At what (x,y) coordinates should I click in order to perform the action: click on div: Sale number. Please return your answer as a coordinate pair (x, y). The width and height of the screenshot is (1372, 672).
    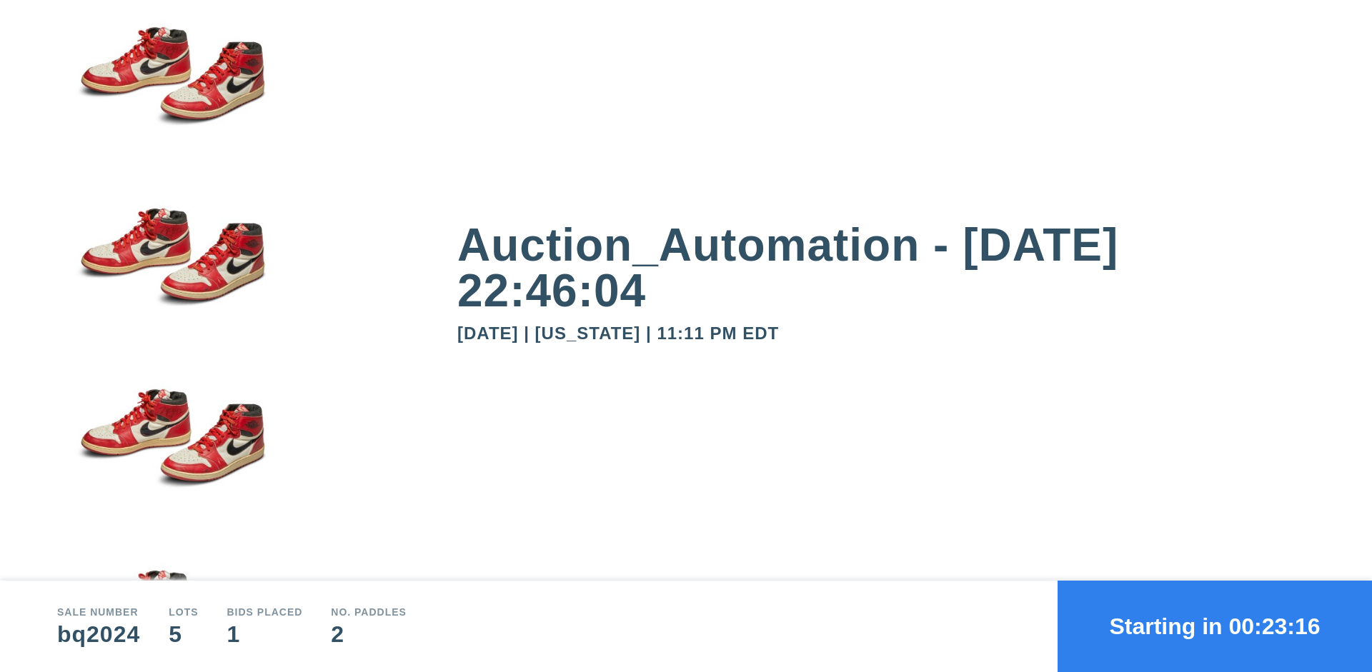
    Looking at the image, I should click on (99, 612).